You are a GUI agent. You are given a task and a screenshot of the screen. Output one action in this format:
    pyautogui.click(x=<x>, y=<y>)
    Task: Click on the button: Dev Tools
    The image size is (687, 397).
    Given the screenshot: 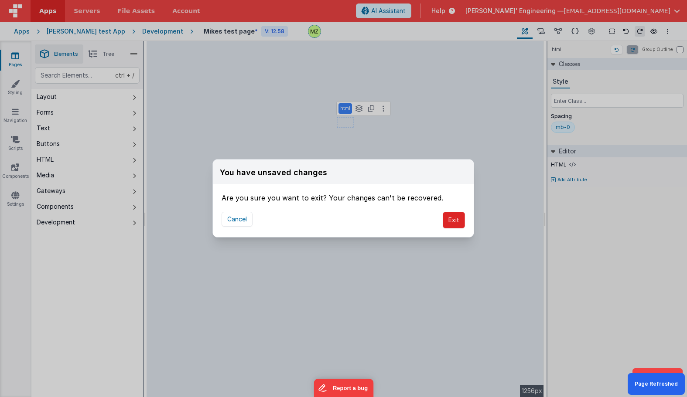 What is the action you would take?
    pyautogui.click(x=657, y=377)
    